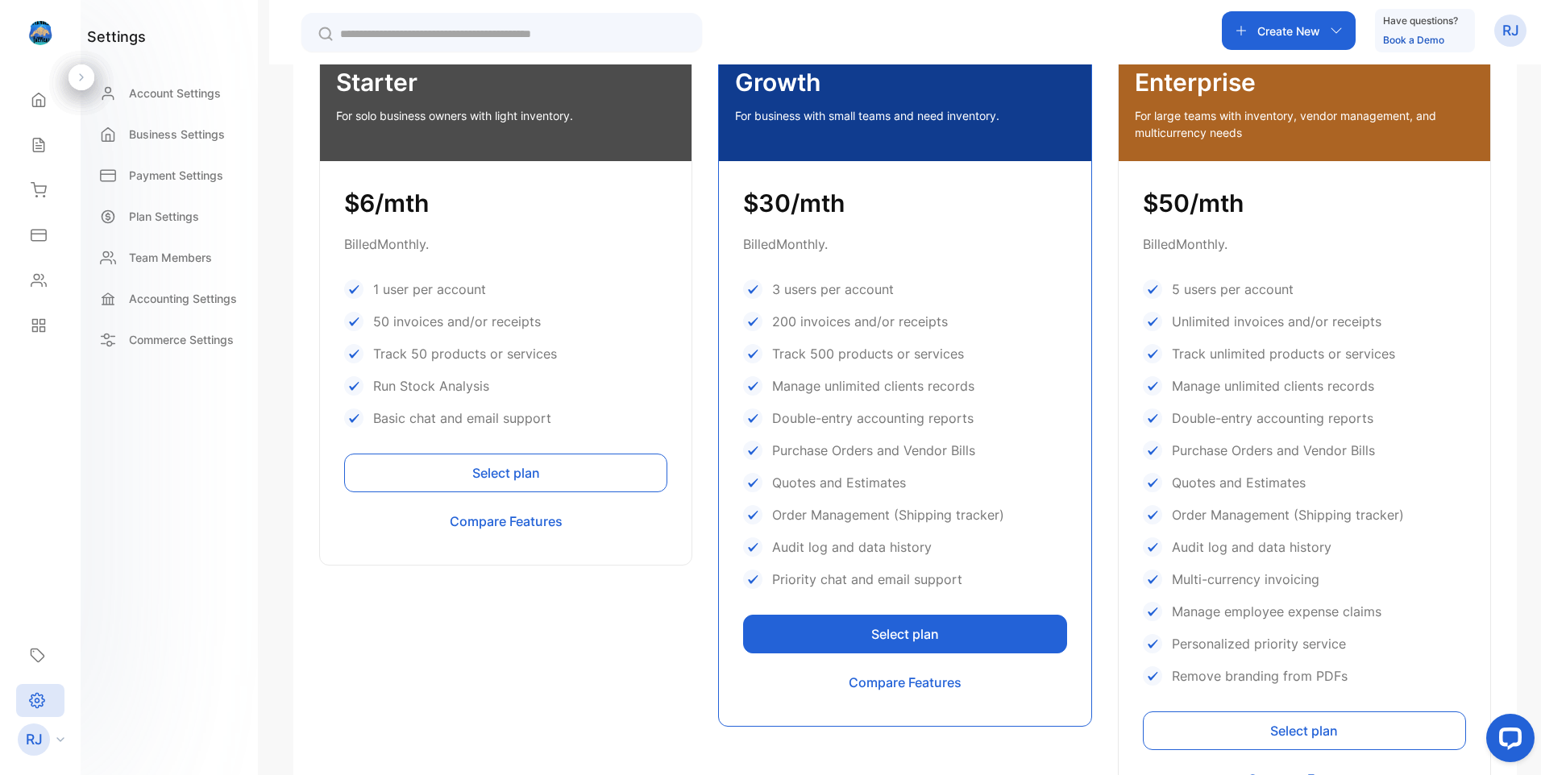  Describe the element at coordinates (462, 418) in the screenshot. I see `p: Basic chat and email support` at that location.